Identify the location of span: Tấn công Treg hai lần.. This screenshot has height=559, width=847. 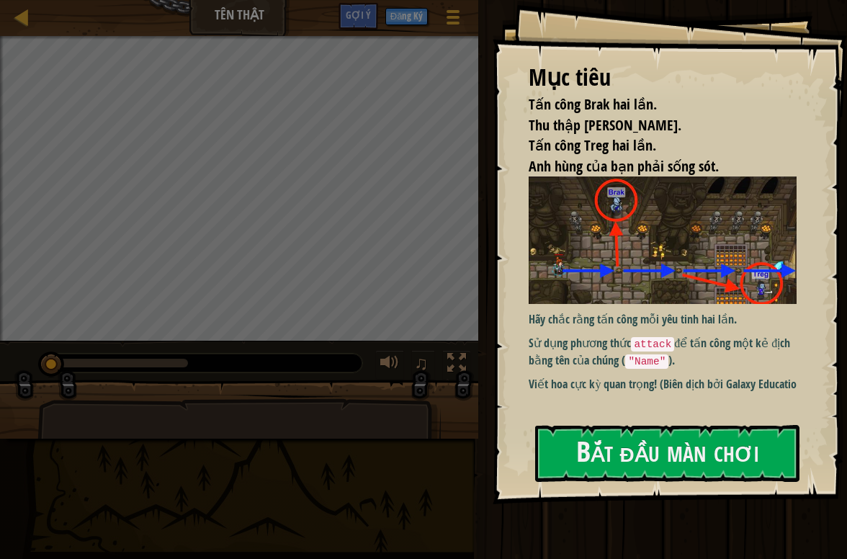
(592, 145).